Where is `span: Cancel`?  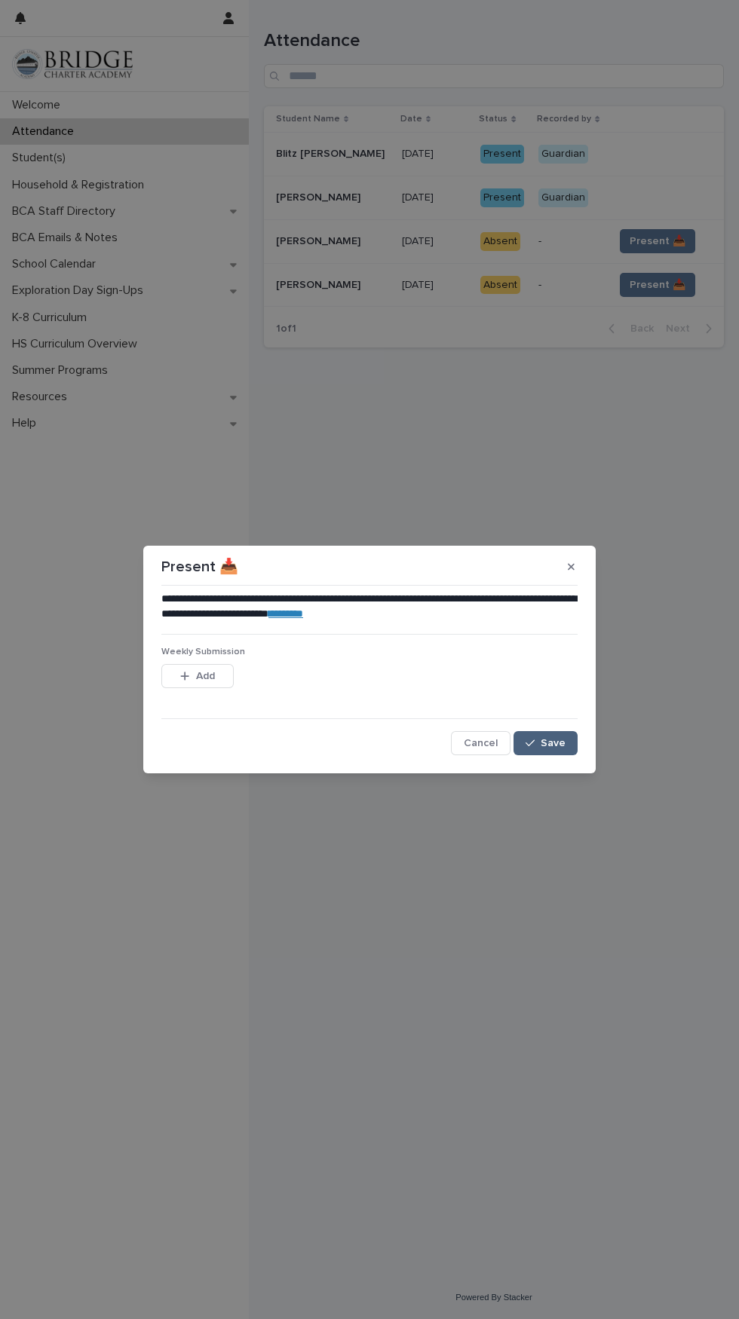
span: Cancel is located at coordinates (480, 743).